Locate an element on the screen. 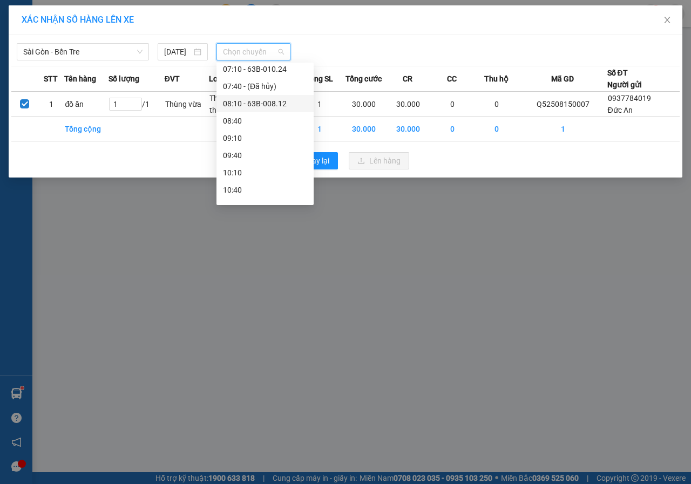  span: Tổng cước is located at coordinates (363, 79).